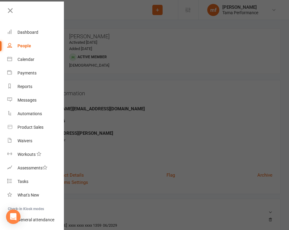 The width and height of the screenshot is (289, 230). Describe the element at coordinates (28, 195) in the screenshot. I see `div: What's New` at that location.